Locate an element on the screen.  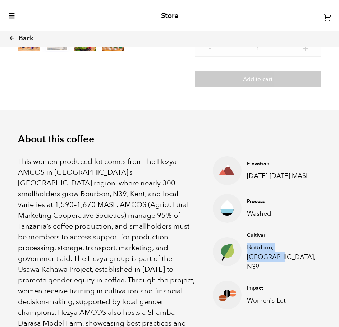
h2: Store is located at coordinates (170, 16).